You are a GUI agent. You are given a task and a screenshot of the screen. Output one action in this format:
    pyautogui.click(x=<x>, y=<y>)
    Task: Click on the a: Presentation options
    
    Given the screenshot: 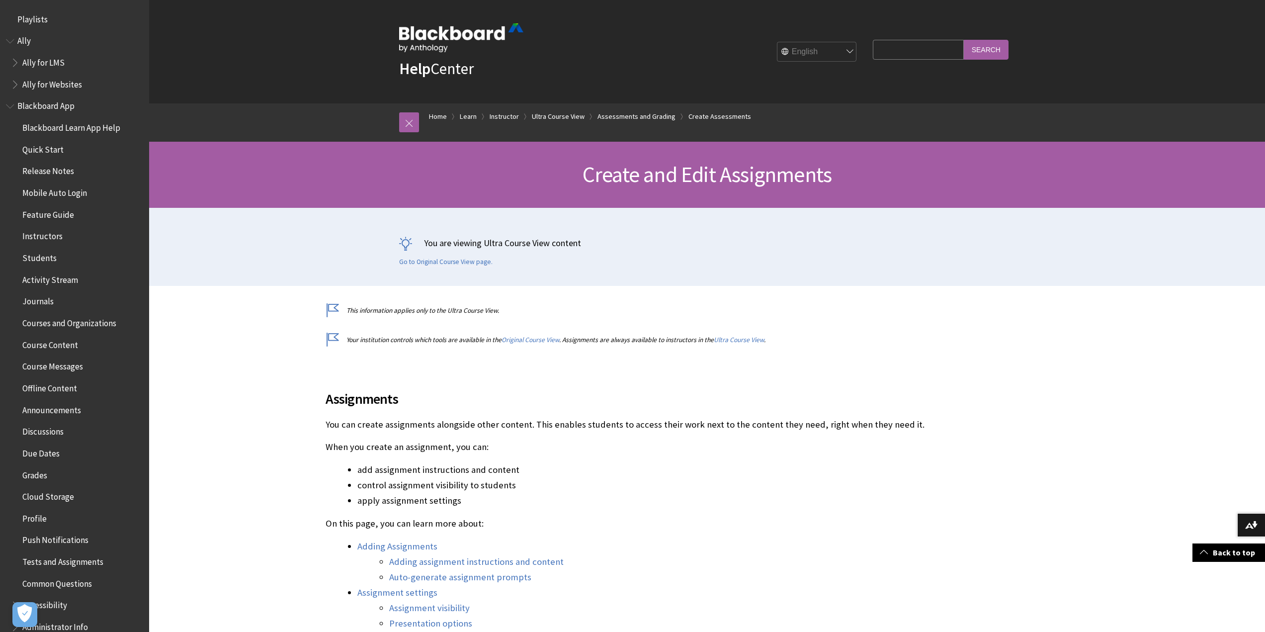 What is the action you would take?
    pyautogui.click(x=430, y=623)
    